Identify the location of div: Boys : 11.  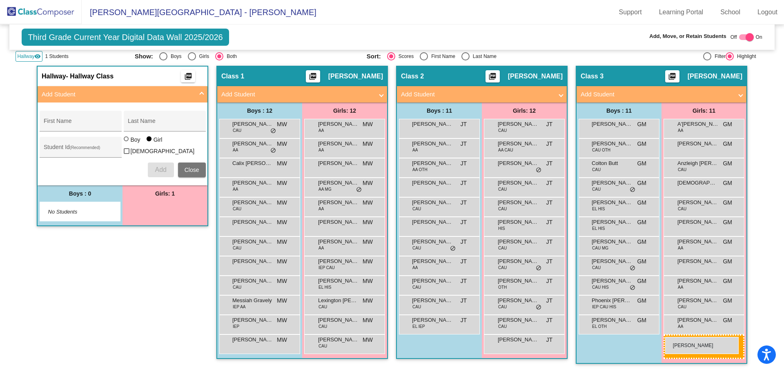
(619, 111).